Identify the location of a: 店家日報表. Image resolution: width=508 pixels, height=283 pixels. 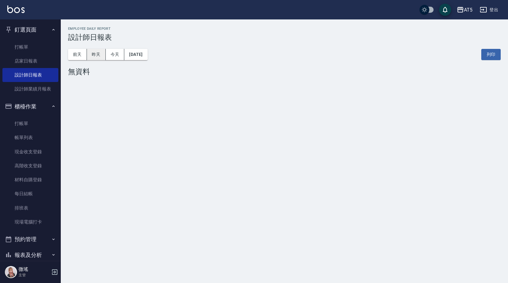
(30, 61).